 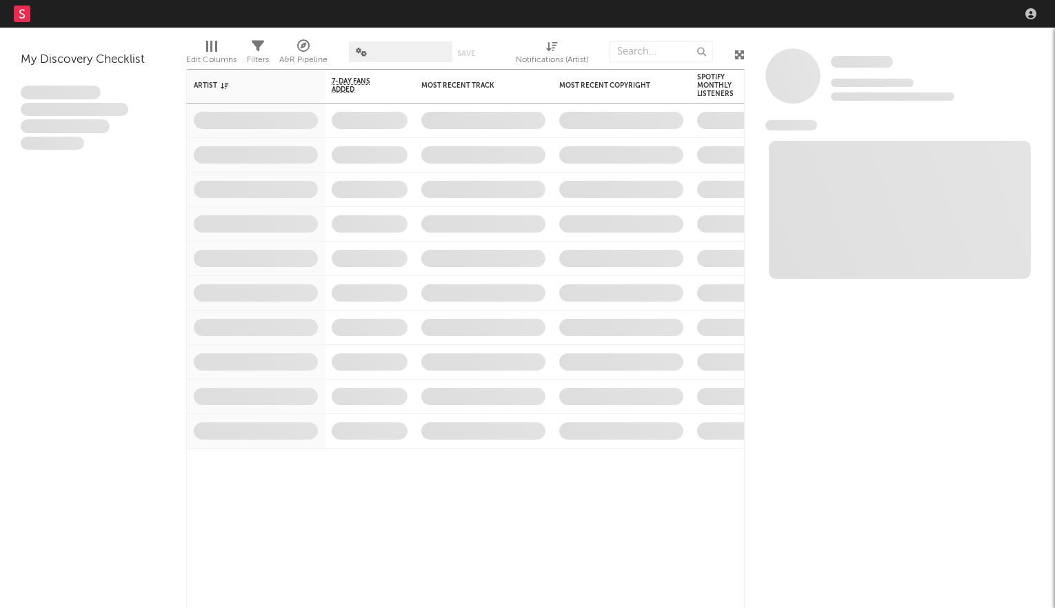 I want to click on div: My Discovery Checklist, so click(x=93, y=60).